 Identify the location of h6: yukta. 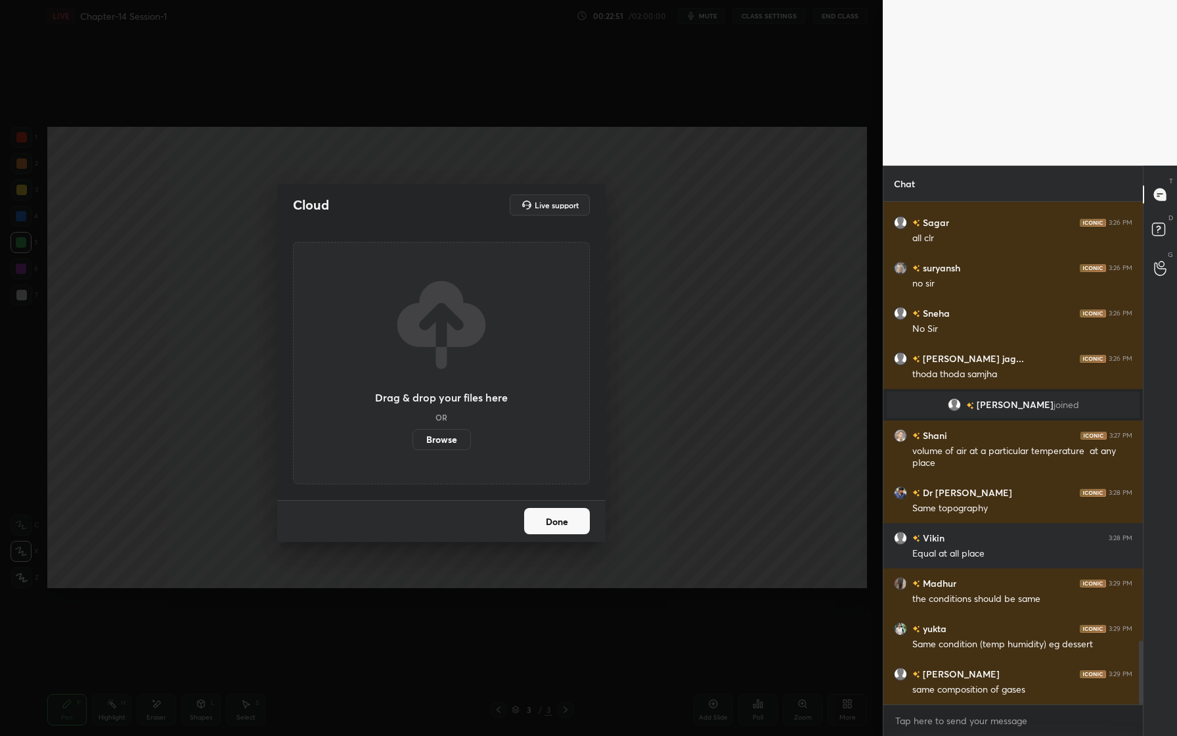
(933, 628).